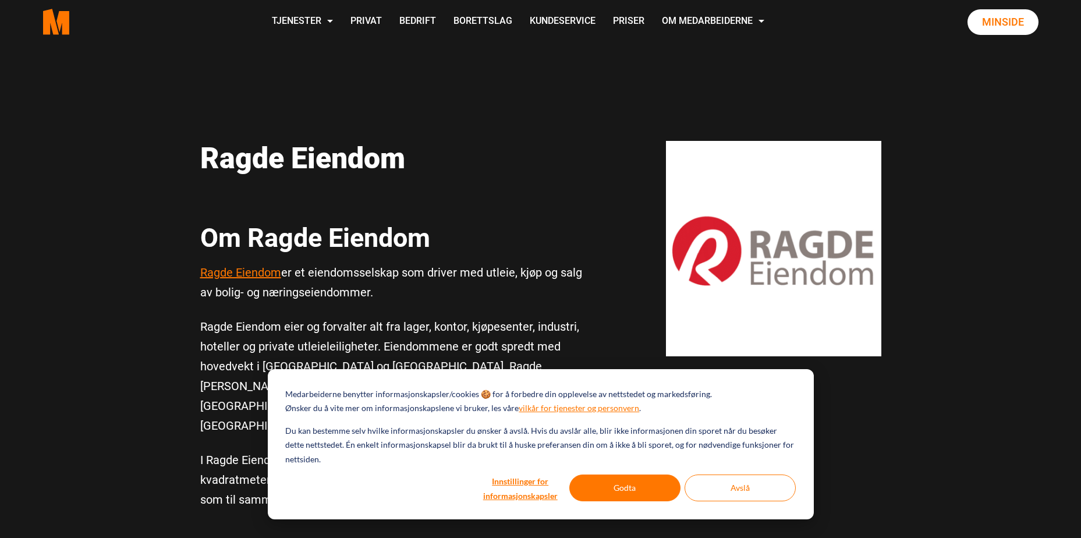 Image resolution: width=1081 pixels, height=538 pixels. I want to click on button: Avslå, so click(740, 488).